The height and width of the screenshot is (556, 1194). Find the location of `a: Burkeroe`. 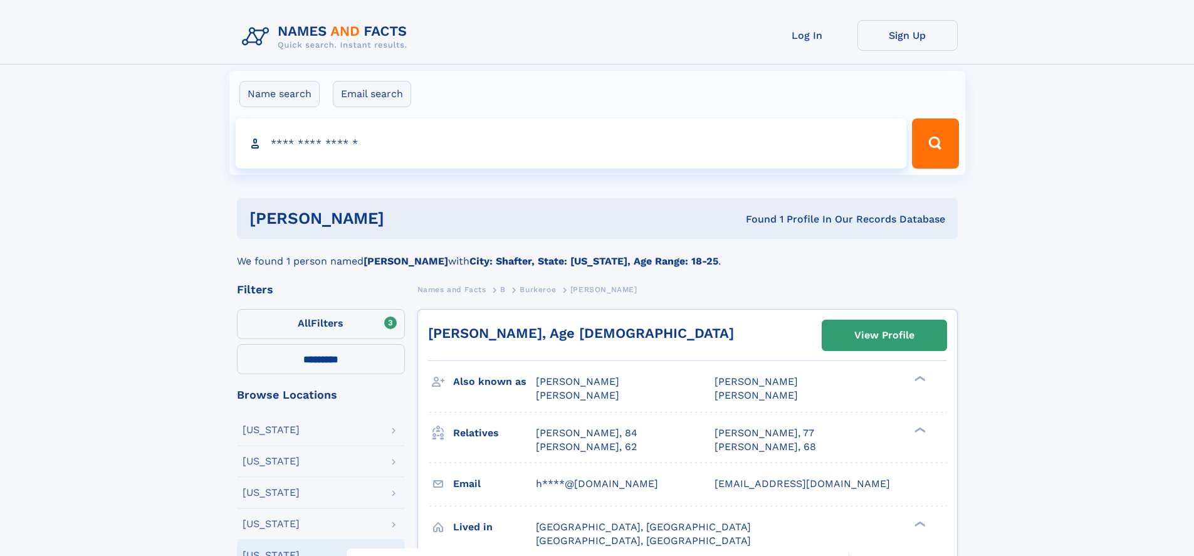

a: Burkeroe is located at coordinates (538, 289).